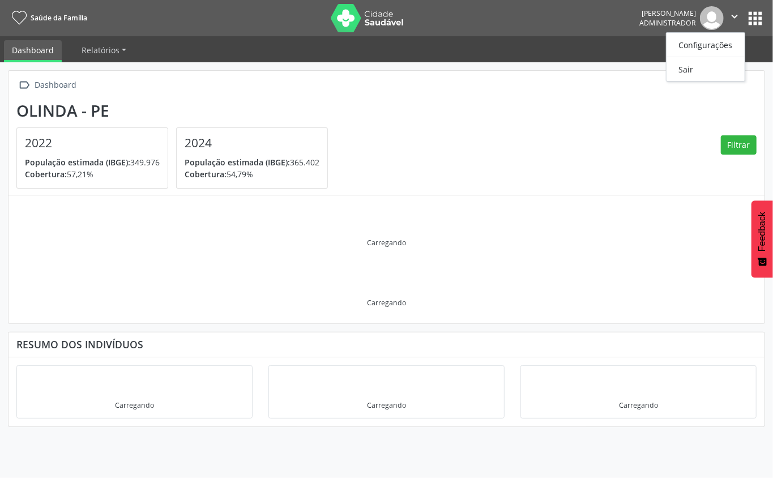  What do you see at coordinates (92, 174) in the screenshot?
I see `p: 57,21%` at bounding box center [92, 174].